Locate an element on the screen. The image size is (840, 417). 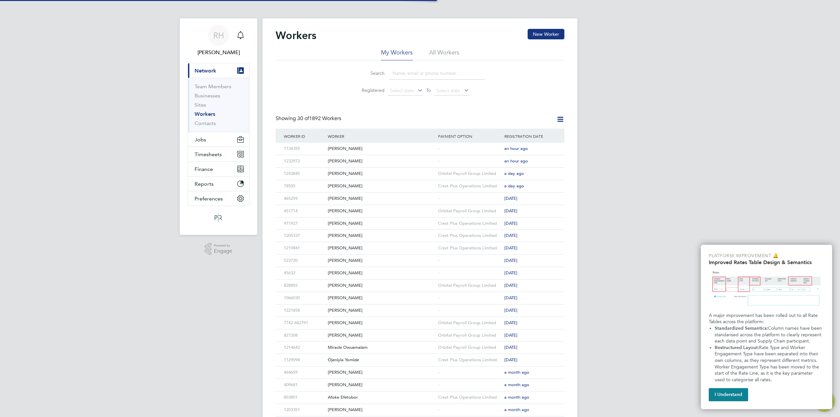
div: Afoke Efetobor is located at coordinates (382, 398).